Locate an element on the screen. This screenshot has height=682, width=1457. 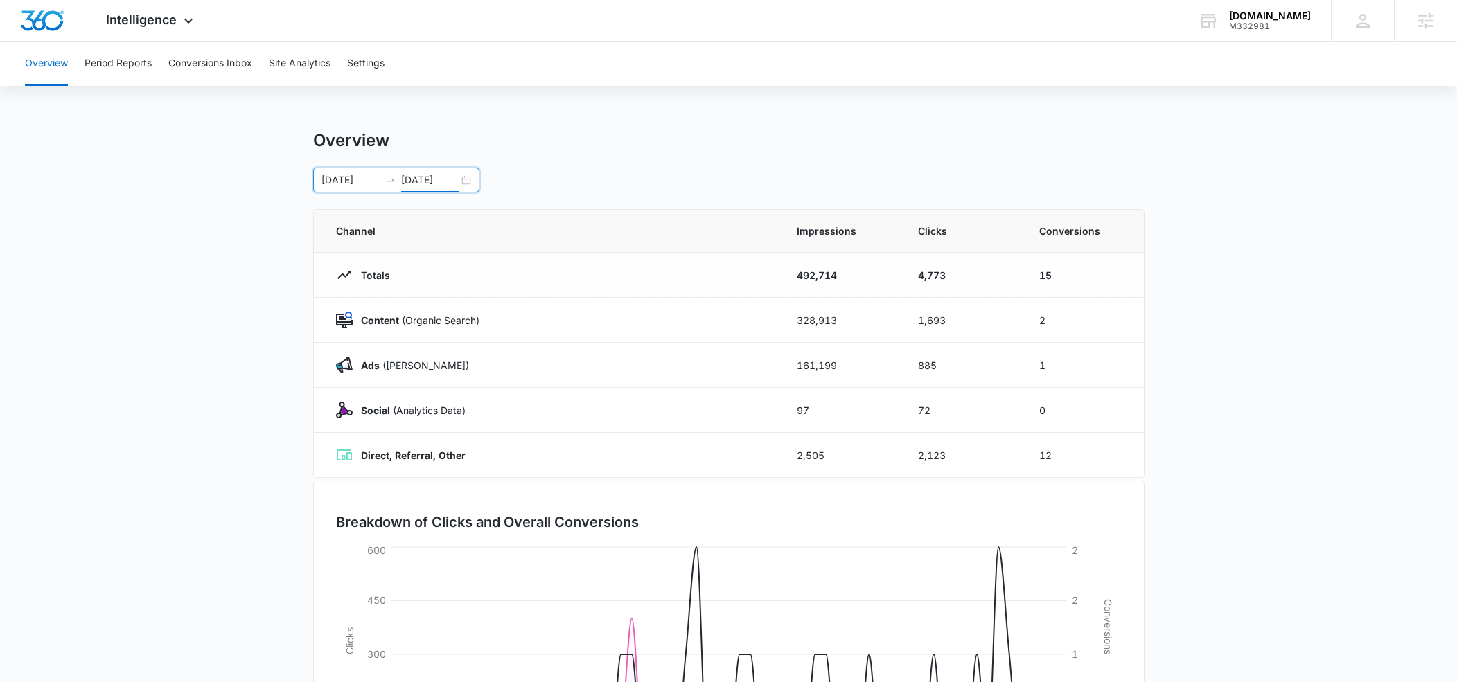
img: Ads is located at coordinates (344, 365).